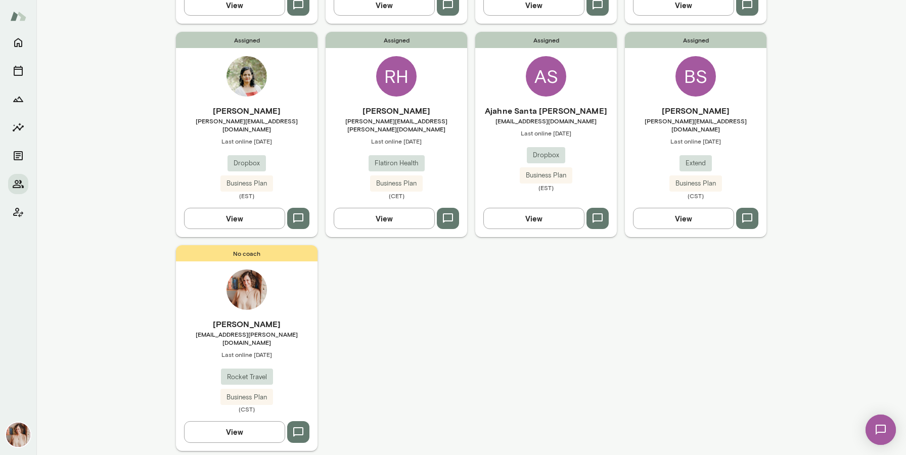 This screenshot has width=906, height=455. What do you see at coordinates (18, 42) in the screenshot?
I see `button: Home` at bounding box center [18, 42].